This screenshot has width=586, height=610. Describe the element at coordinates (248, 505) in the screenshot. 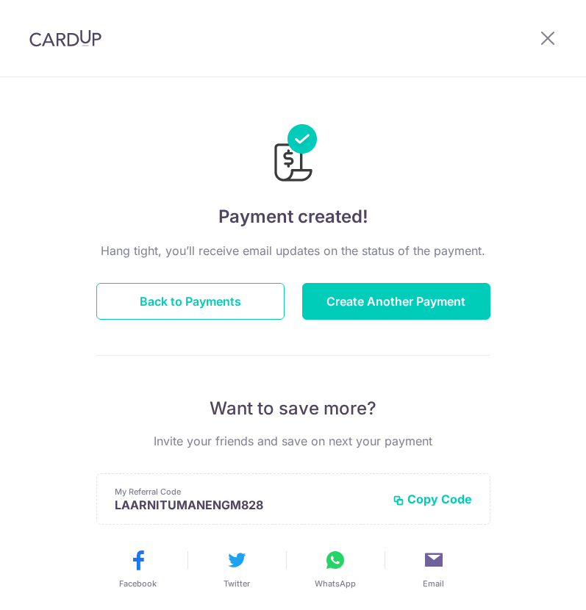

I see `p: LAARNITUMANENGM828` at that location.